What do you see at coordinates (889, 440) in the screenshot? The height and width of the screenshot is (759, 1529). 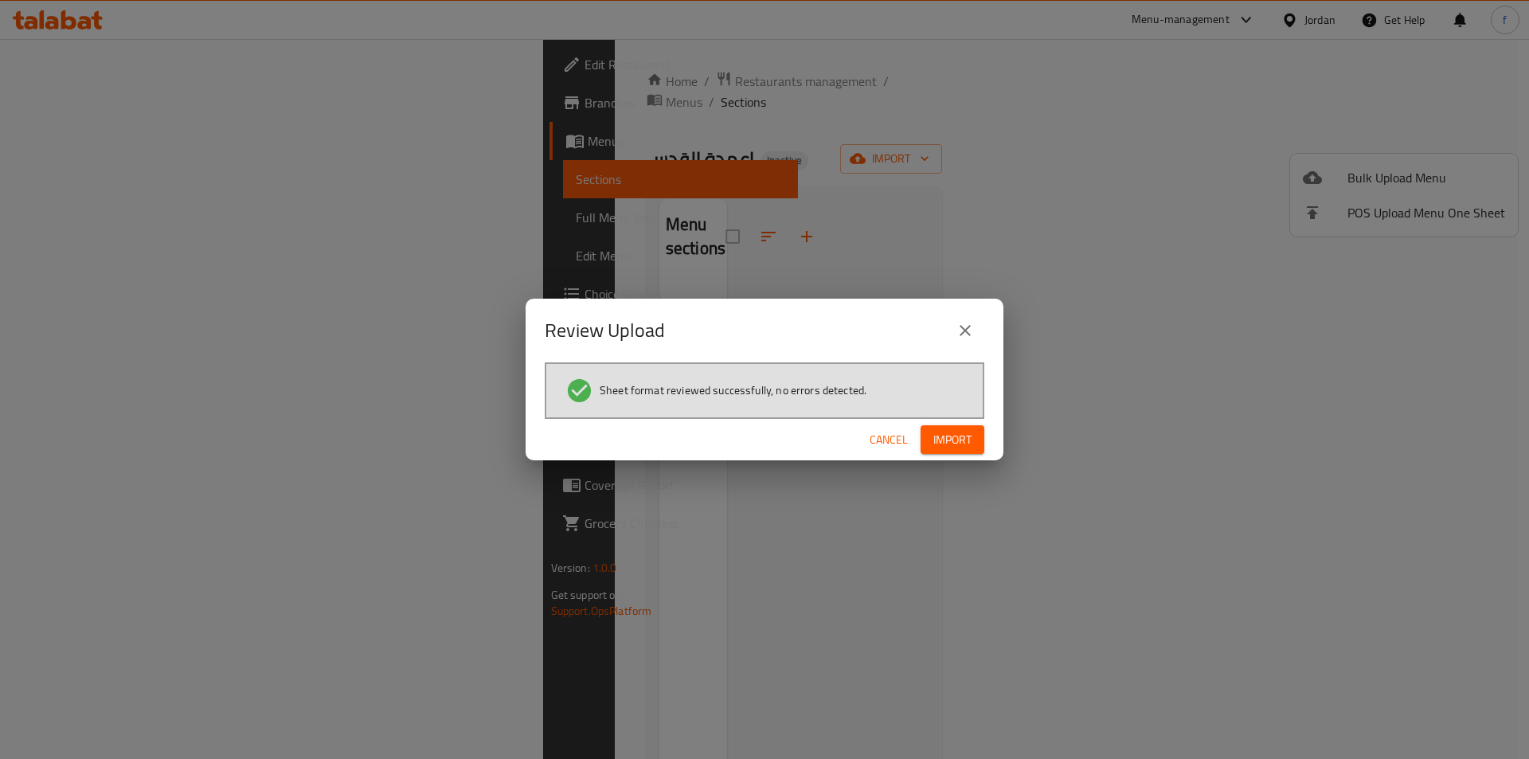 I see `span: Cancel` at bounding box center [889, 440].